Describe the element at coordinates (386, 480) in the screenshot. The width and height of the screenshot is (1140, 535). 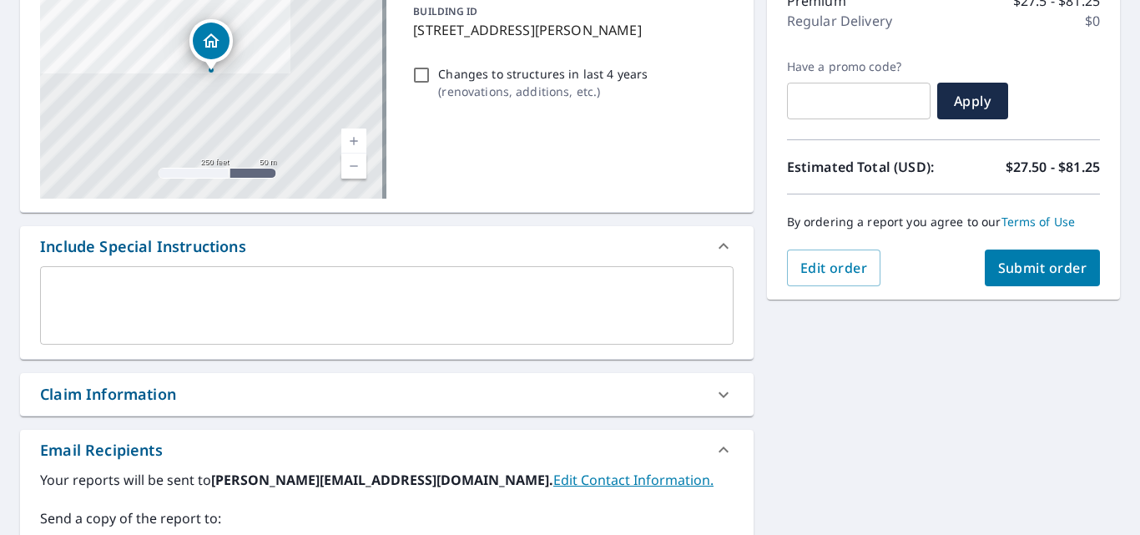
I see `label: Your reports will be sent to` at that location.